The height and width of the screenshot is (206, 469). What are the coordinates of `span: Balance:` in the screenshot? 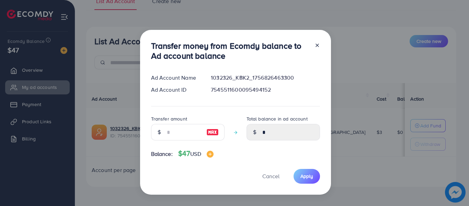 It's located at (162, 154).